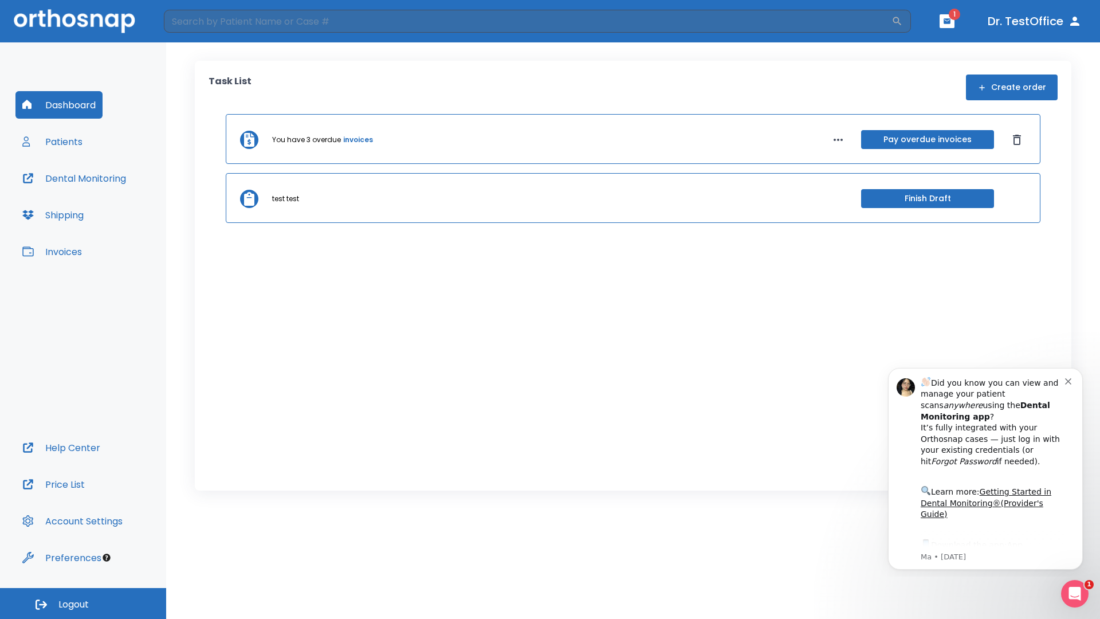 This screenshot has height=619, width=1100. I want to click on b: Dental Monitoring app, so click(115, 53).